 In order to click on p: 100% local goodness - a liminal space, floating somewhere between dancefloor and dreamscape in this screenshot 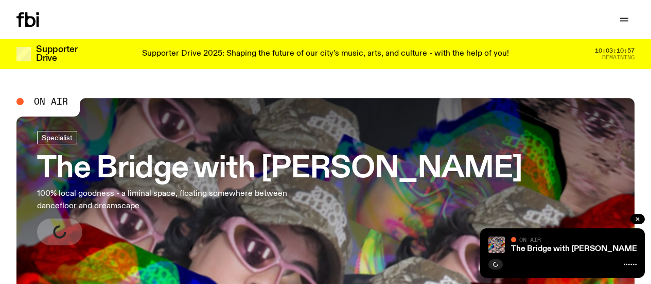, I will do `click(169, 200)`.